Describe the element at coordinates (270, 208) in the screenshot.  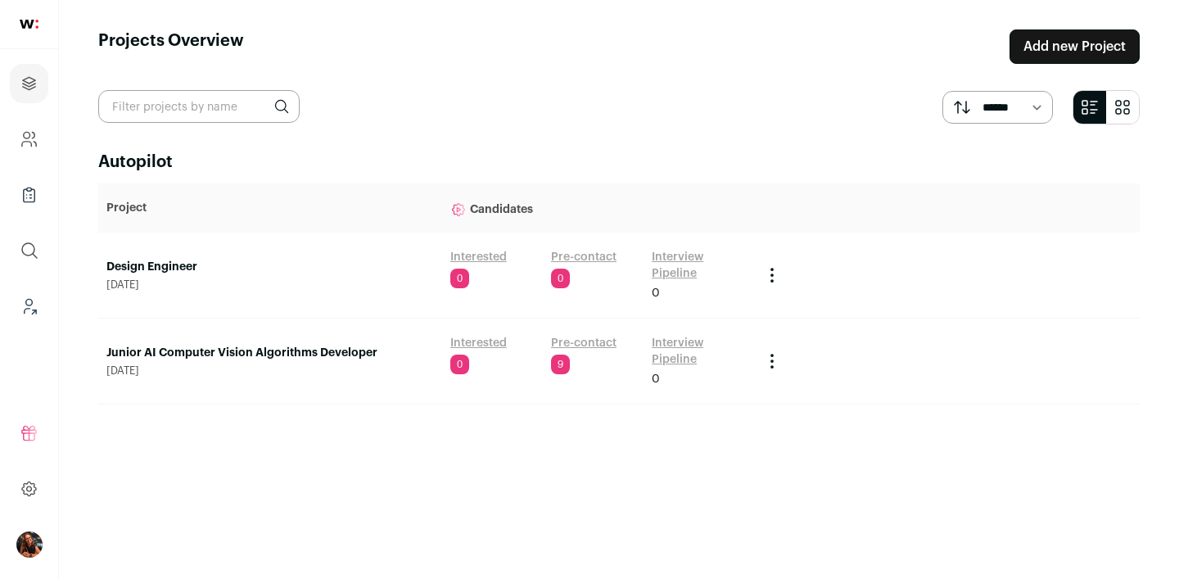
I see `p: Project` at that location.